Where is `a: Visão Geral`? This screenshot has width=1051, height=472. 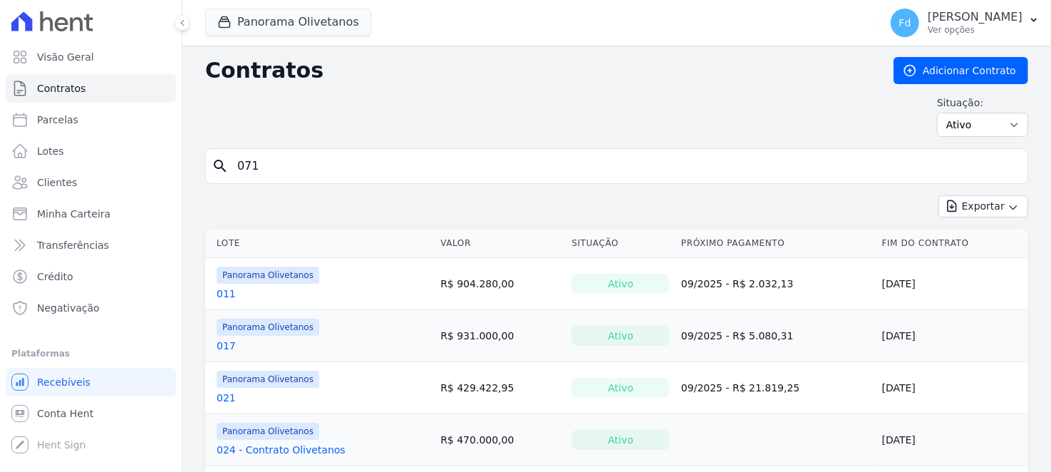
a: Visão Geral is located at coordinates (91, 57).